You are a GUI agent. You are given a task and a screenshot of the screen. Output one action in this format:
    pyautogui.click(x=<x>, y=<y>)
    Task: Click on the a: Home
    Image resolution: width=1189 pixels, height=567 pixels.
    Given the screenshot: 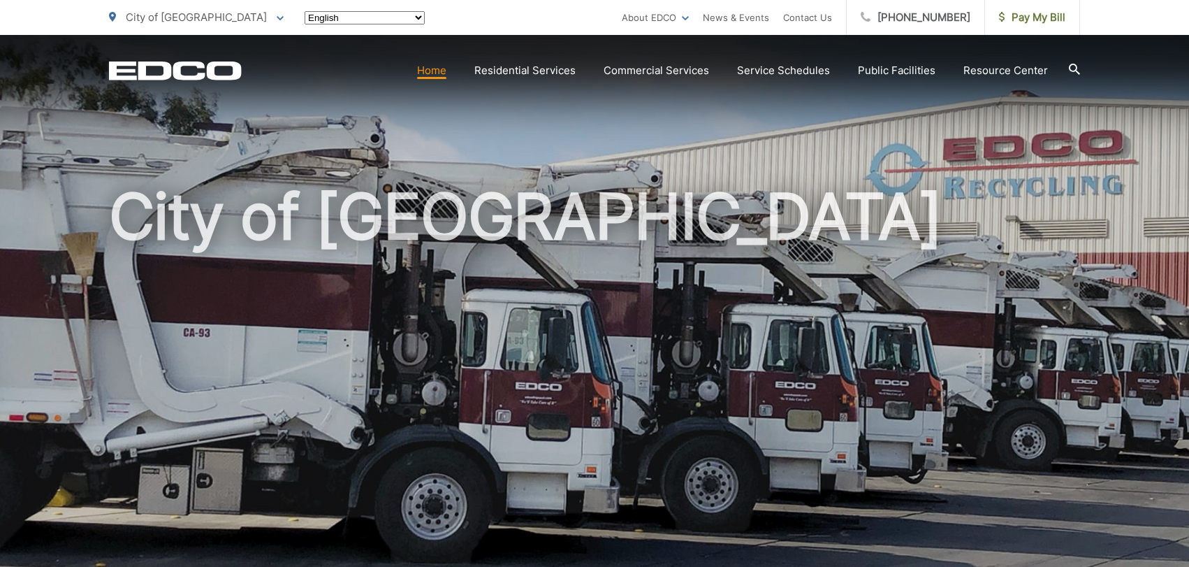 What is the action you would take?
    pyautogui.click(x=432, y=71)
    